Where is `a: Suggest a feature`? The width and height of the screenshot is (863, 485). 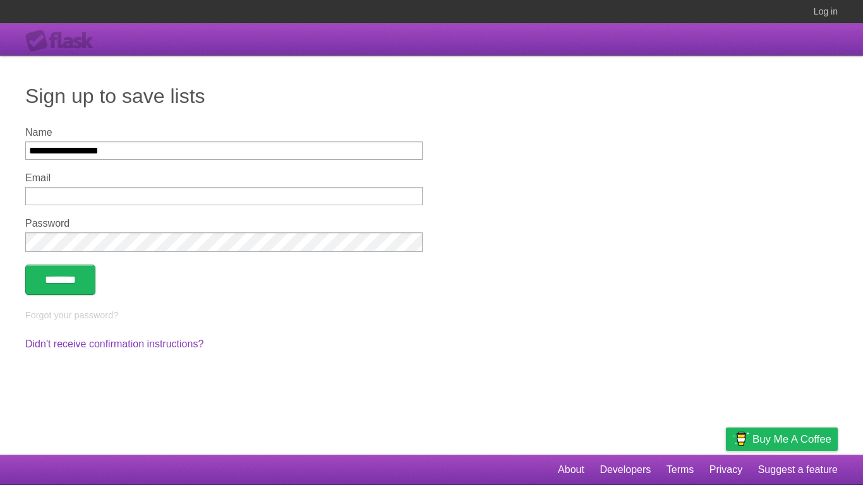
a: Suggest a feature is located at coordinates (798, 470).